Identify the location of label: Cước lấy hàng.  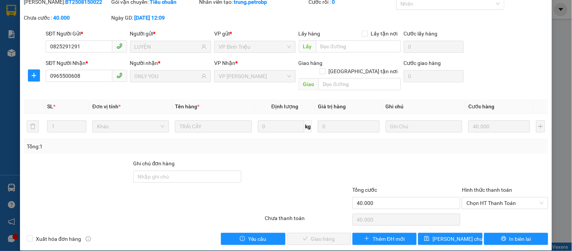
(421, 34).